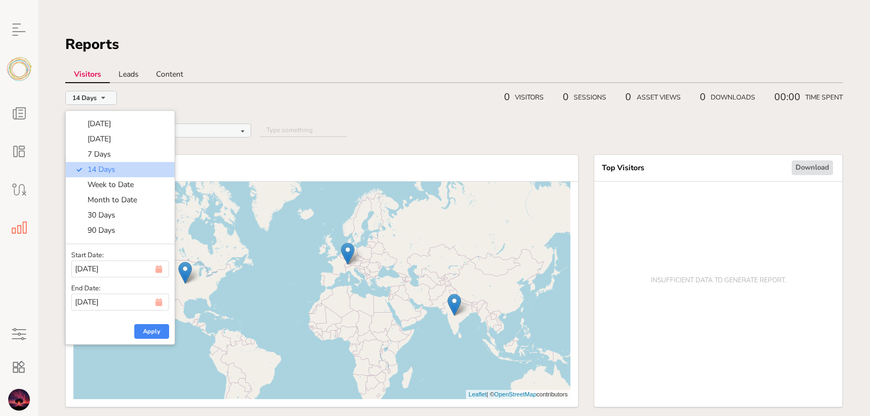 The image size is (870, 416). What do you see at coordinates (19, 69) in the screenshot?
I see `img: logo.svg` at bounding box center [19, 69].